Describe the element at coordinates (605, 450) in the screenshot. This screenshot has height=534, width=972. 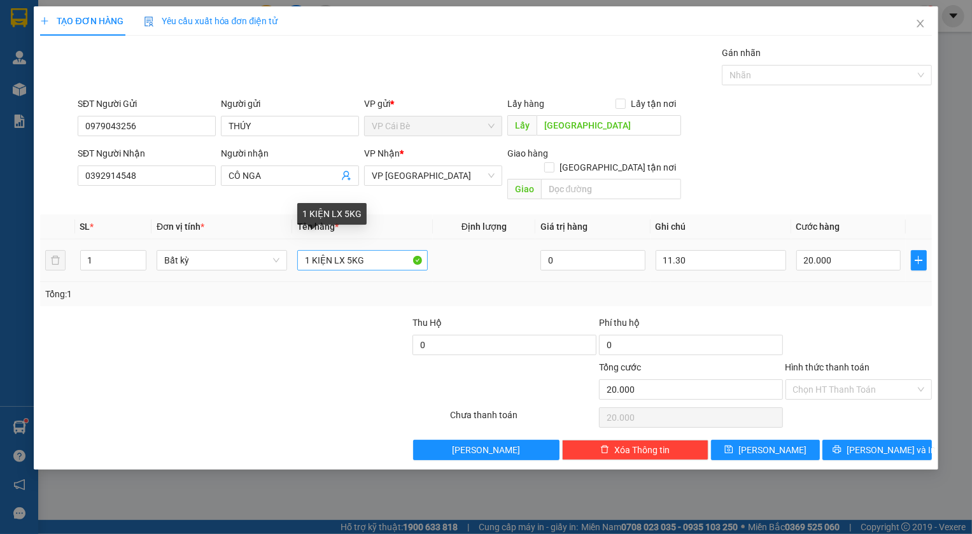
I see `span: delete` at that location.